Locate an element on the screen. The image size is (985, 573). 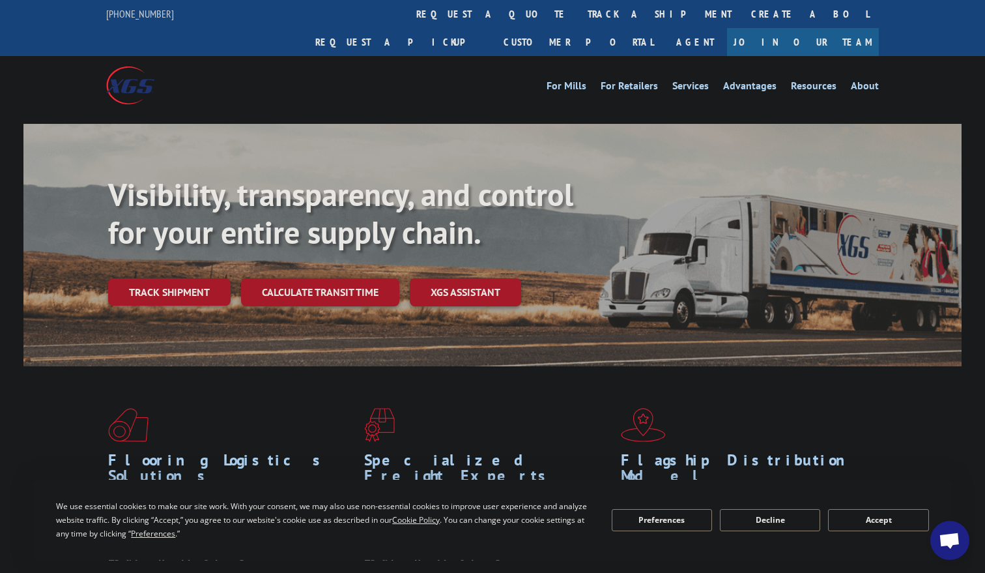
a: Calculate transit time is located at coordinates (320, 292).